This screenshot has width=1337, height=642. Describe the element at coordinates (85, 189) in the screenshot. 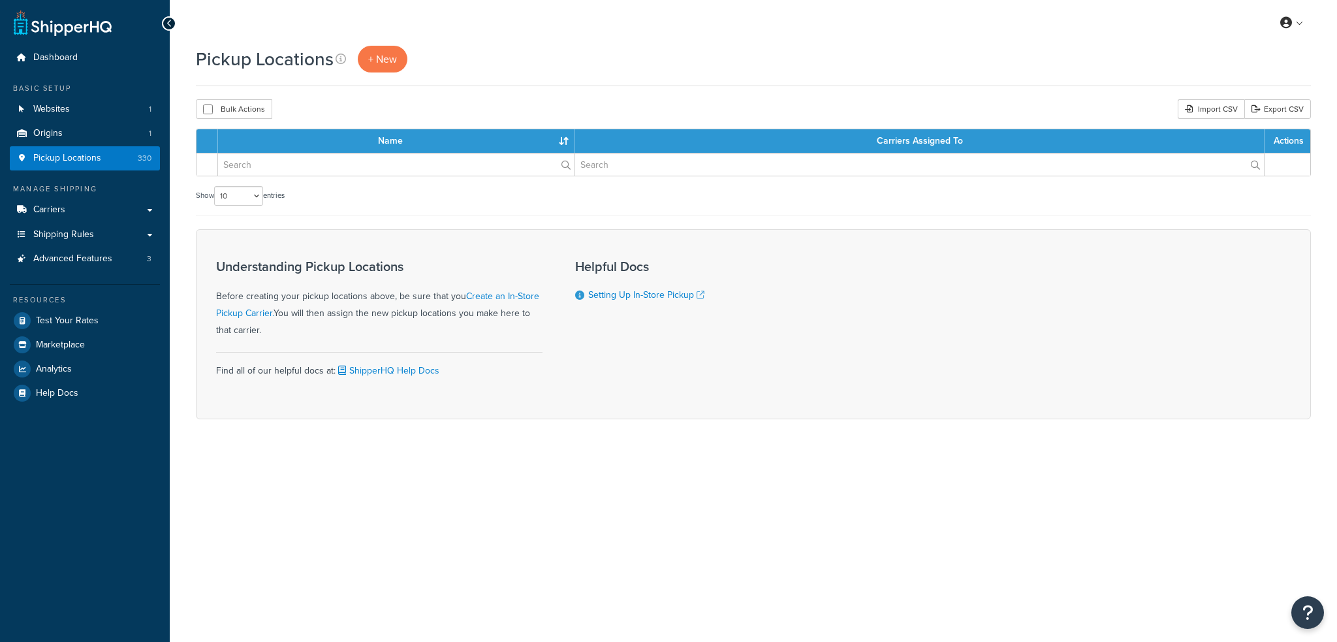

I see `div: Manage Shipping` at that location.